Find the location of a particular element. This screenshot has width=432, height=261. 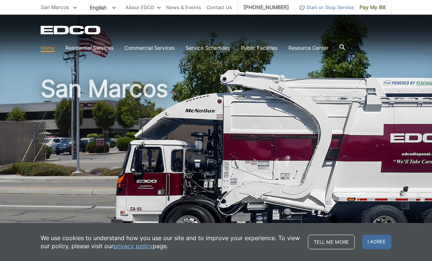

a: Resource Center is located at coordinates (308, 48).